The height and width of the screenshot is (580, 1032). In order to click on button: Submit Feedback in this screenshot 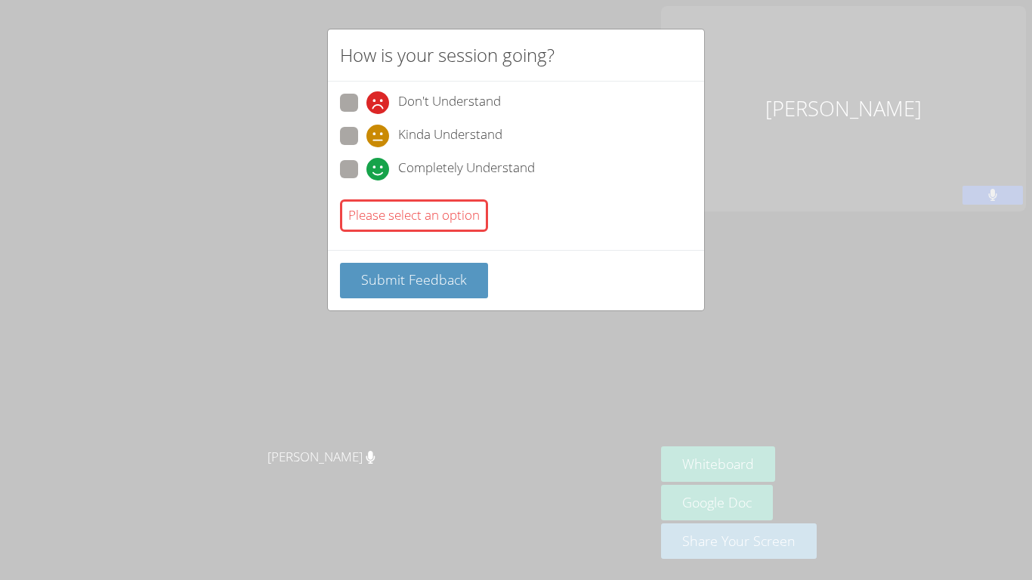, I will do `click(414, 280)`.